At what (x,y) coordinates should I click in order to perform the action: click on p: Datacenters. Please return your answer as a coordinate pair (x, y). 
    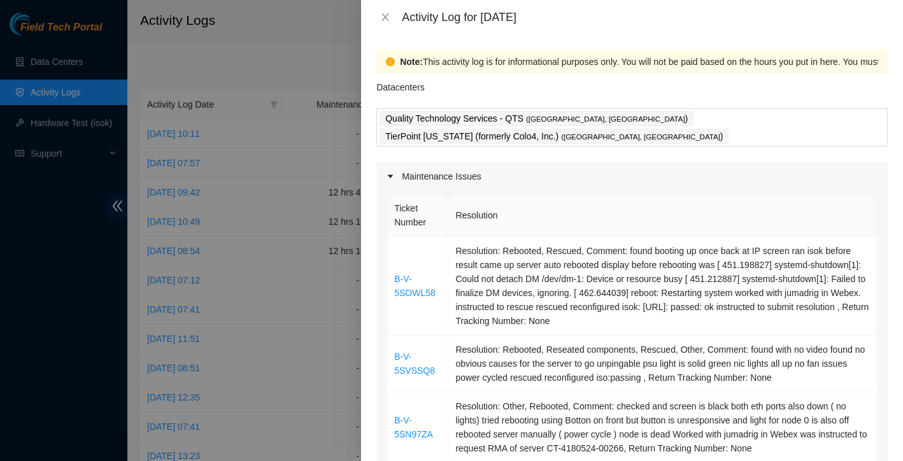
    Looking at the image, I should click on (400, 84).